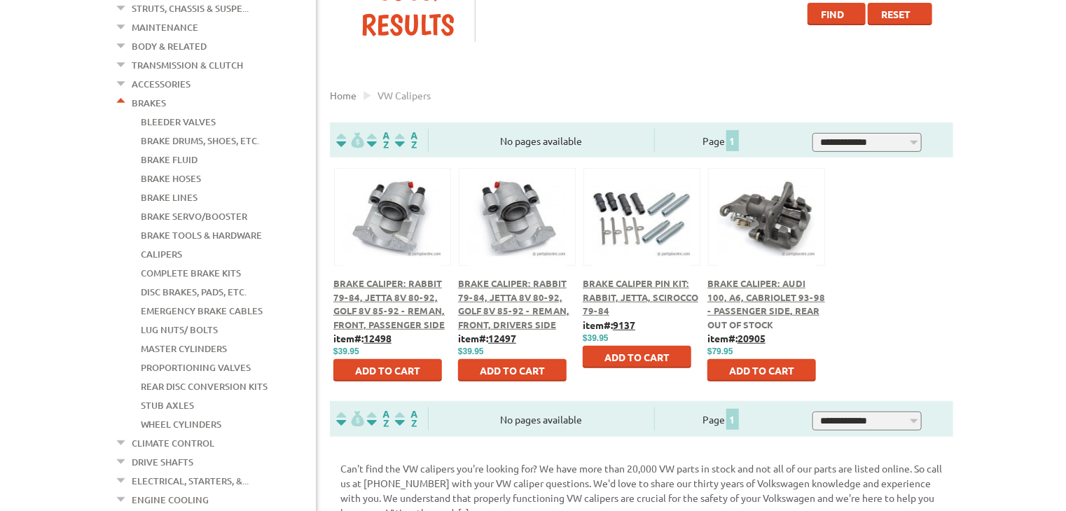 The width and height of the screenshot is (1066, 511). Describe the element at coordinates (183, 349) in the screenshot. I see `a: Master Cylinders` at that location.